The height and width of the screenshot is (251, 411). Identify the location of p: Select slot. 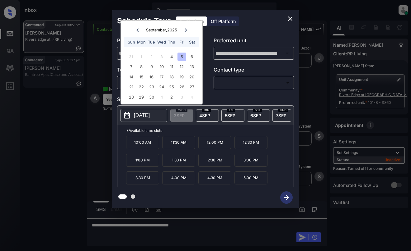
(206, 101).